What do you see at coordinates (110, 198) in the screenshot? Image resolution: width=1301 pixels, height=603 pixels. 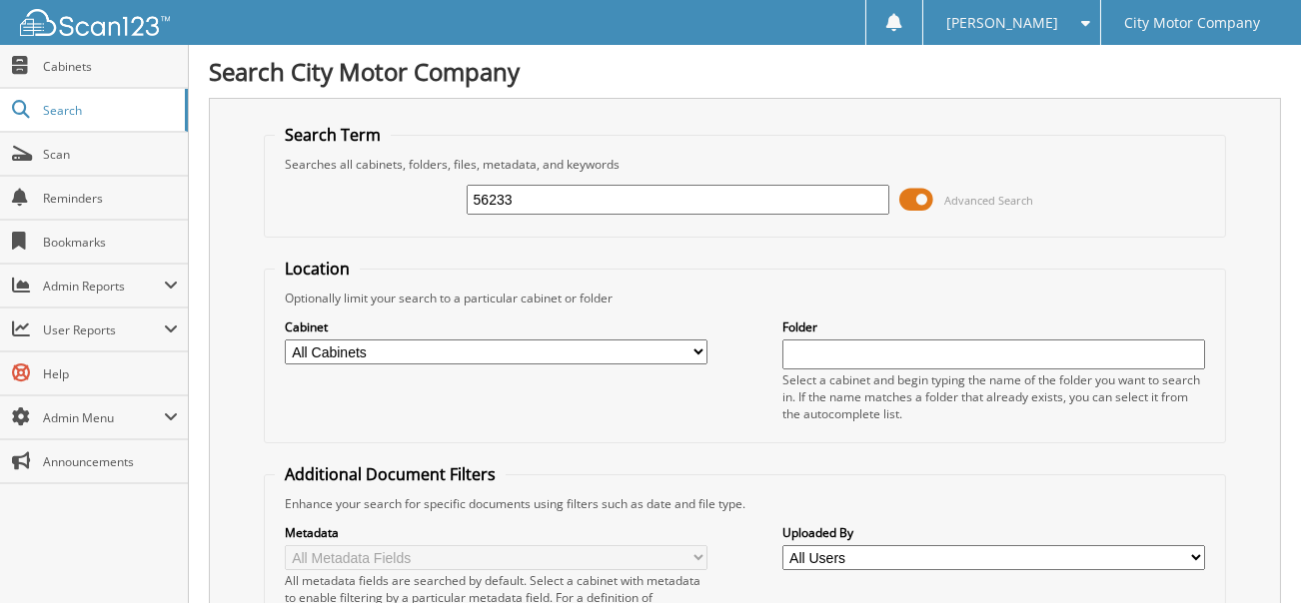 I see `span: Reminders` at bounding box center [110, 198].